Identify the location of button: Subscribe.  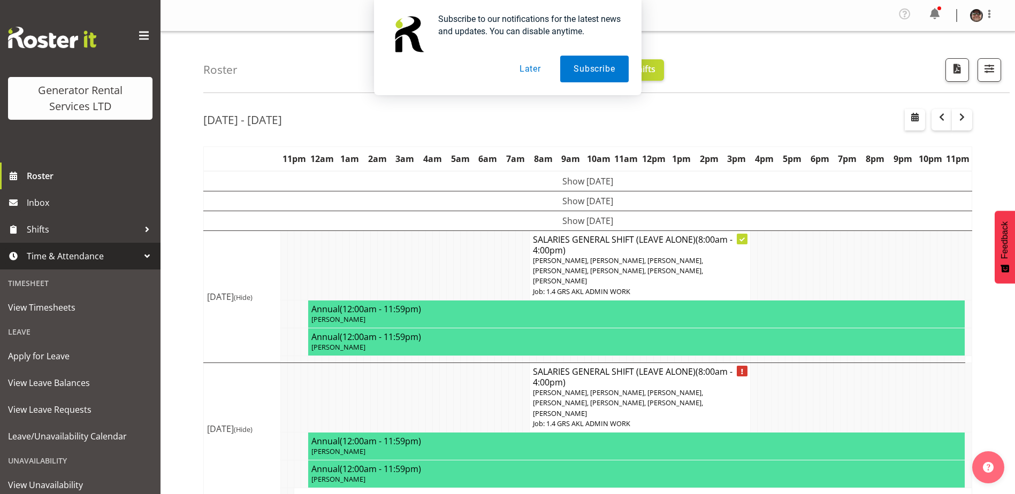
(594, 69).